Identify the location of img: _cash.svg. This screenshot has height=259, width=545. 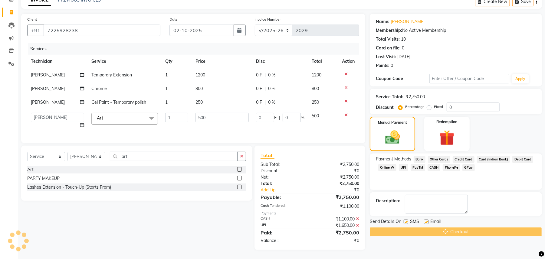
(393, 137).